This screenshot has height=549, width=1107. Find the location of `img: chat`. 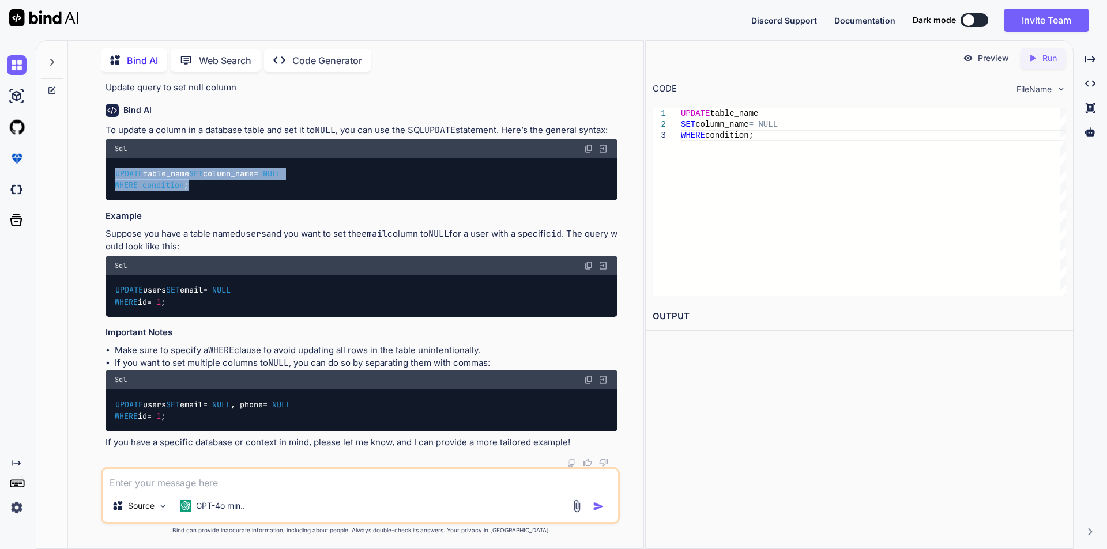

img: chat is located at coordinates (17, 65).